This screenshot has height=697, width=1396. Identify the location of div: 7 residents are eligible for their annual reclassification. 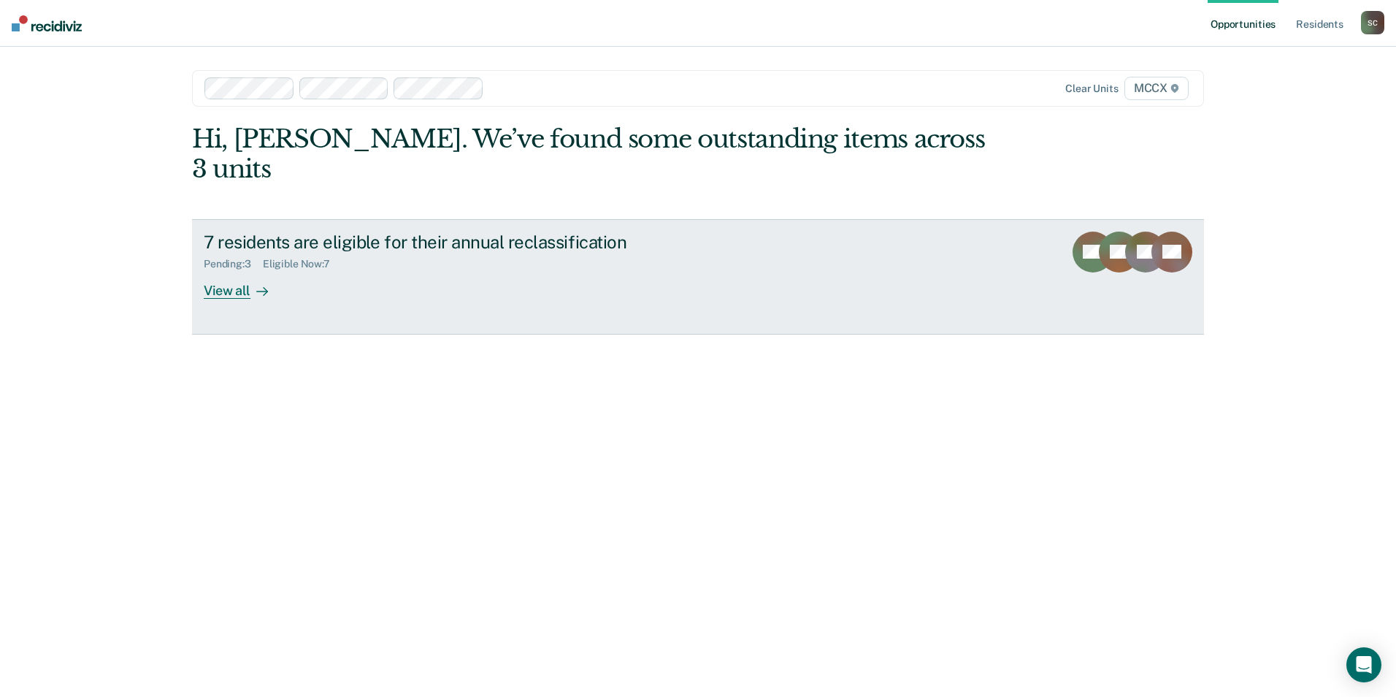
(460, 242).